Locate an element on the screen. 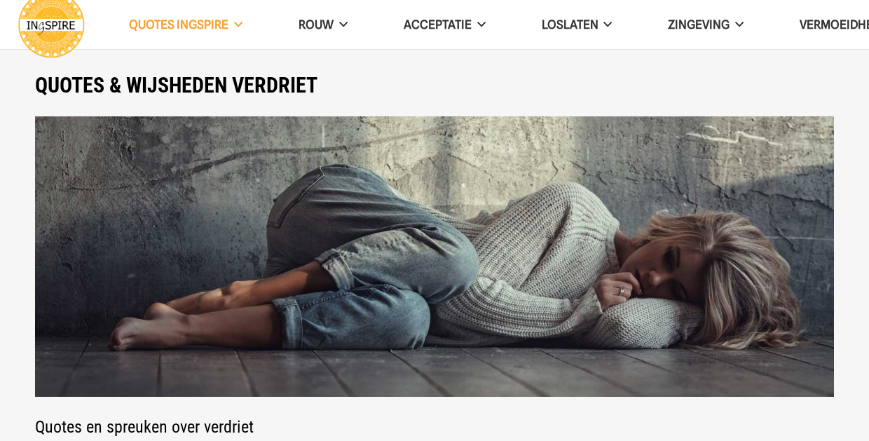 The height and width of the screenshot is (441, 869). span: QUOTES INGSPIRE is located at coordinates (179, 25).